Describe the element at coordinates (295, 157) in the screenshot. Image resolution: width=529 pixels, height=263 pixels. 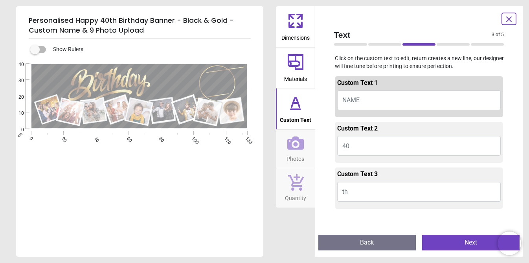
I see `span: Photos` at that location.